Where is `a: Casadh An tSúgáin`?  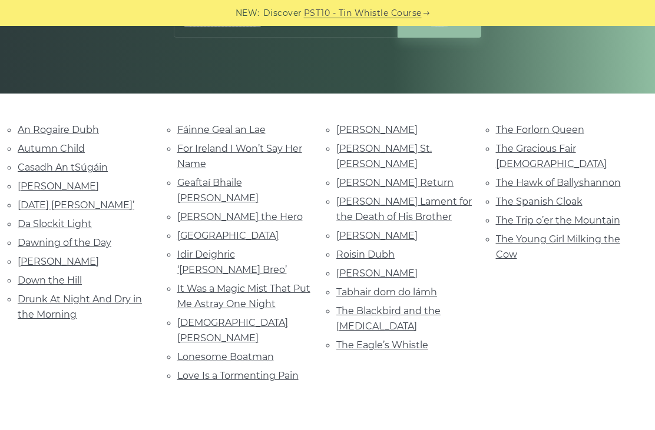 a: Casadh An tSúgáin is located at coordinates (62, 167).